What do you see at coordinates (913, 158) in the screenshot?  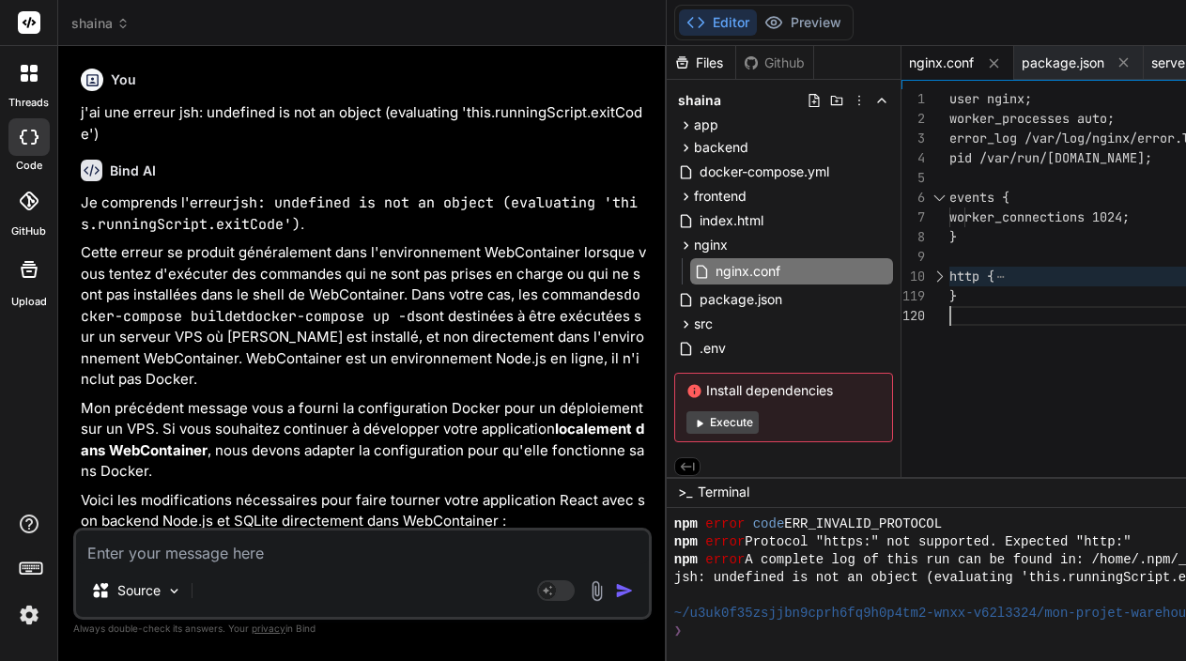 I see `div: 4` at bounding box center [913, 158].